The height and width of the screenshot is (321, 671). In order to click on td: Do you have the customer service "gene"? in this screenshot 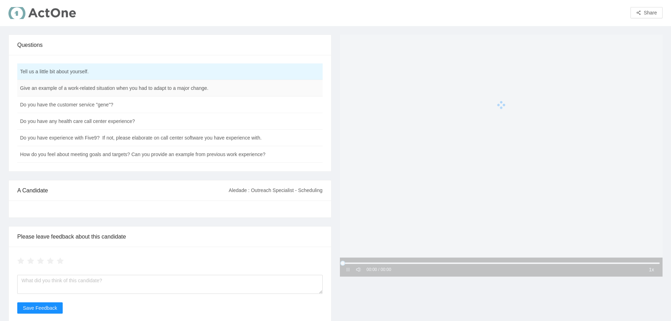, I will do `click(152, 105)`.